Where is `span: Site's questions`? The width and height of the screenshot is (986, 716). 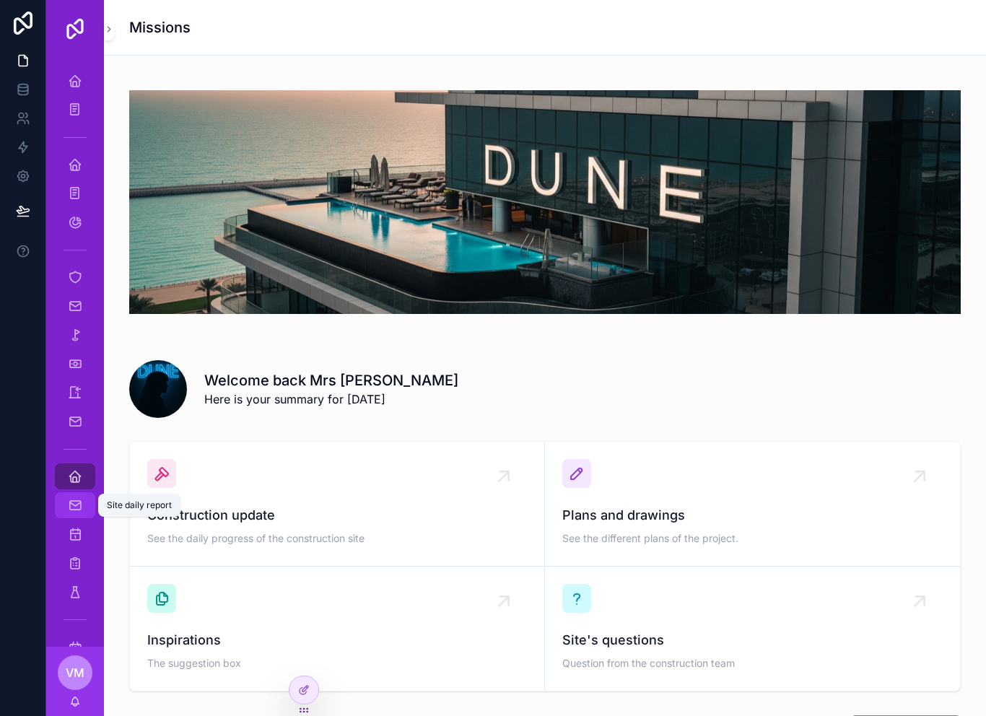
span: Site's questions is located at coordinates (752, 640).